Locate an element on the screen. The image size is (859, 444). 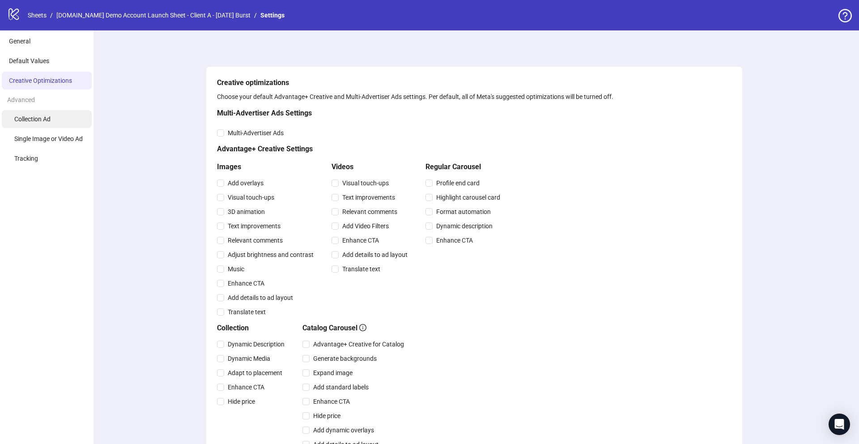
span: Dynamic Media is located at coordinates (249, 358).